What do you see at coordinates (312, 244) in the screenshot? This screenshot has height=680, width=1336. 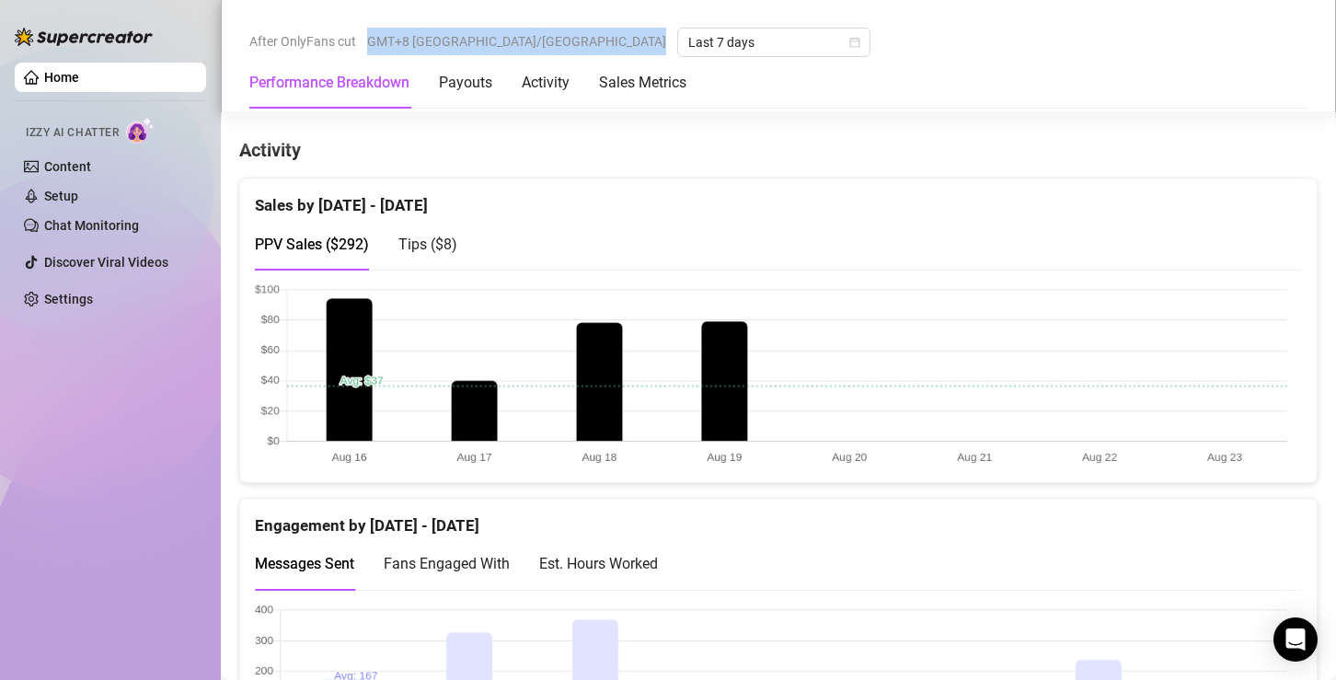 I see `span: PPV Sales ( $292 )` at bounding box center [312, 244].